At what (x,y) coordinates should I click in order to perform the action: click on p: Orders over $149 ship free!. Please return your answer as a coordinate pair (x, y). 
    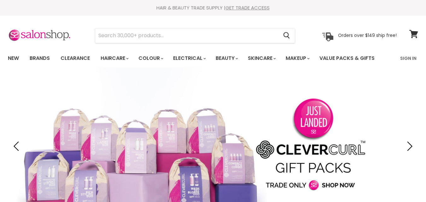
    Looking at the image, I should click on (367, 35).